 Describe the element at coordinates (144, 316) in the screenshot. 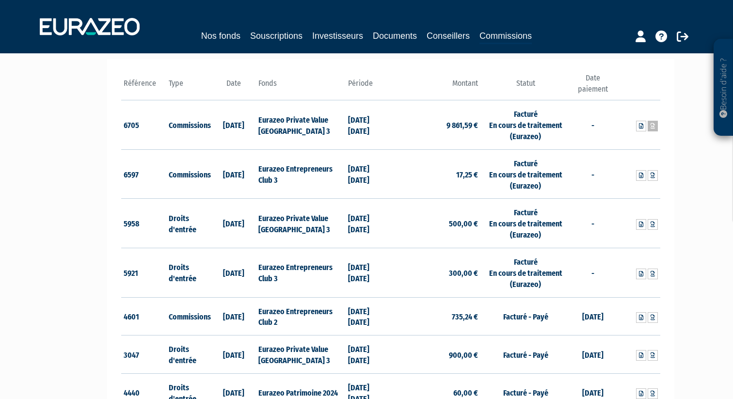

I see `td: 4601` at that location.